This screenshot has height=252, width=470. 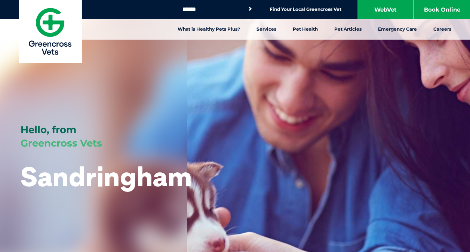 What do you see at coordinates (106, 176) in the screenshot?
I see `h1: Sandringham` at bounding box center [106, 176].